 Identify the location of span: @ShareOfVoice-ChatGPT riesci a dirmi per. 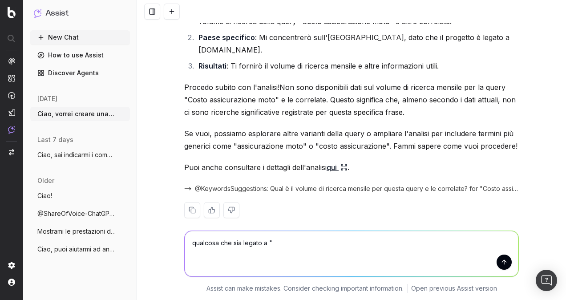
(77, 214).